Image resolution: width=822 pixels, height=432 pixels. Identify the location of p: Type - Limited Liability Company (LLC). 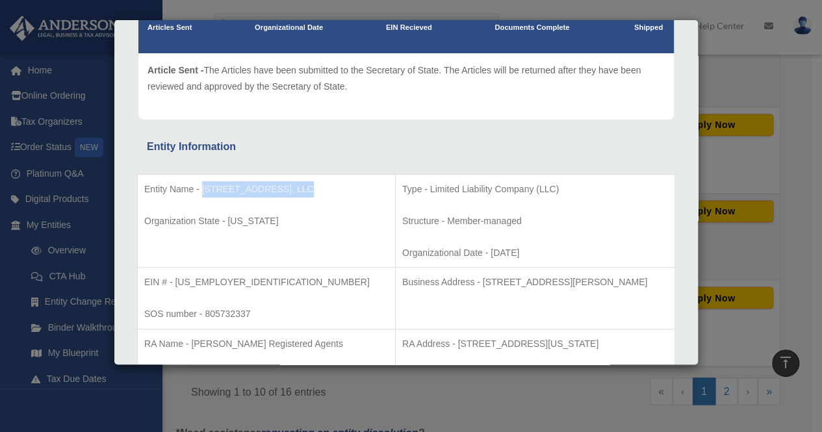
(535, 189).